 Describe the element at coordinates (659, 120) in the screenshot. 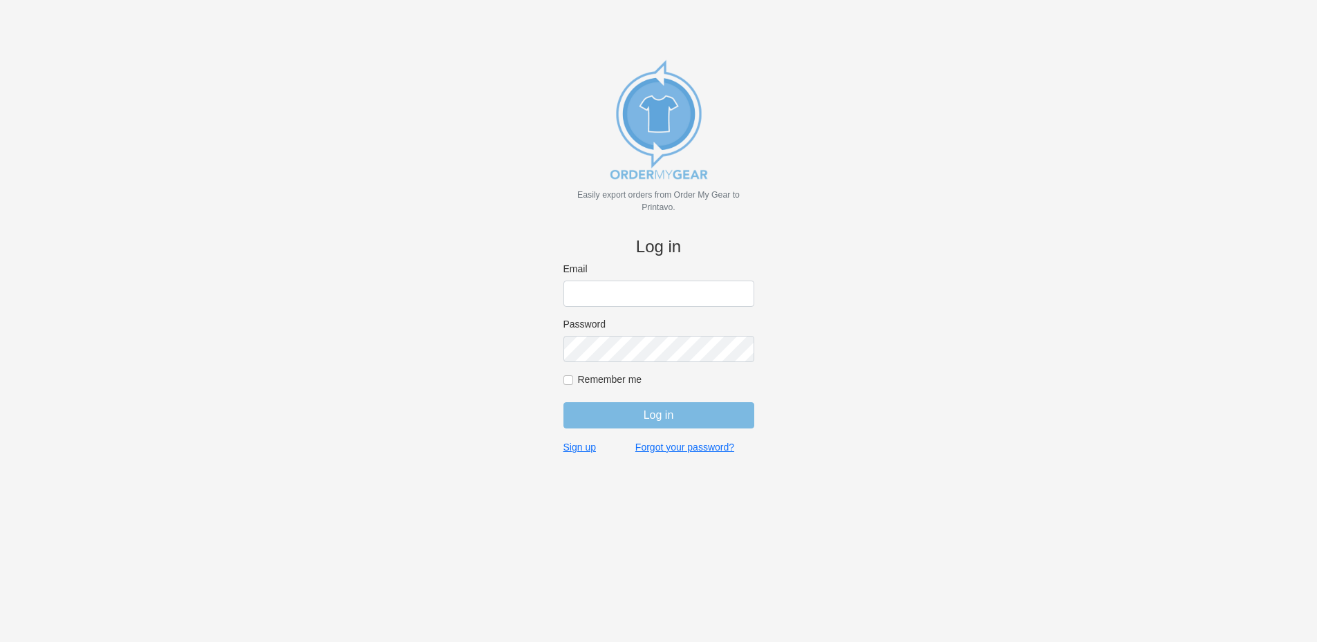

I see `img: new_omg_export_logo-652582c309f788888370c3373ec495a74b7b3fc93c8838f76510ecd25890bcc4.png` at that location.